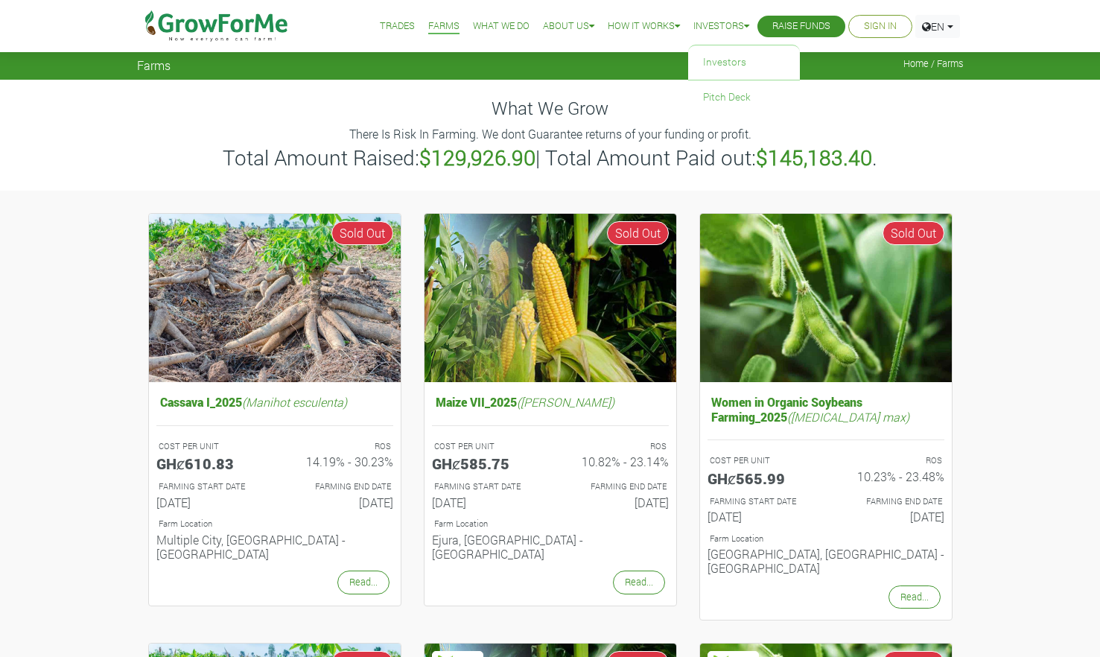  Describe the element at coordinates (933, 63) in the screenshot. I see `span: Home / Farms` at that location.